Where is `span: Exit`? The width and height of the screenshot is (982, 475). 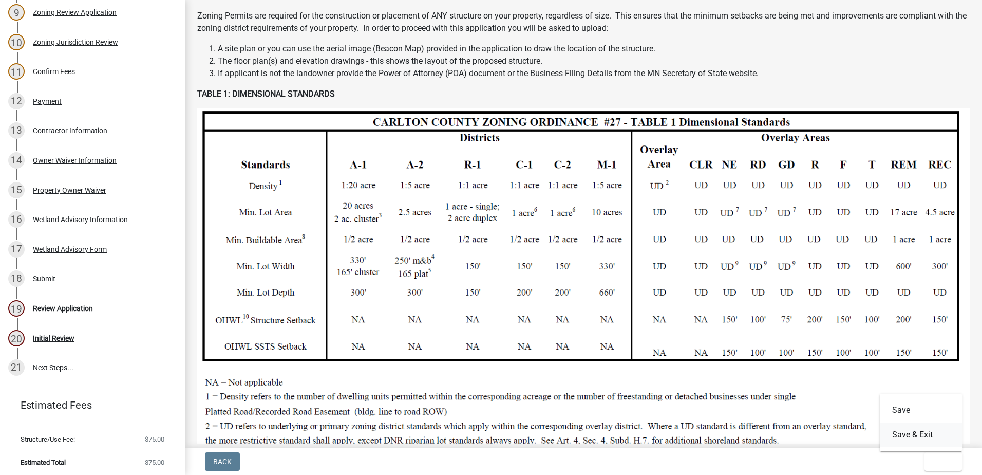 span: Exit is located at coordinates (940, 461).